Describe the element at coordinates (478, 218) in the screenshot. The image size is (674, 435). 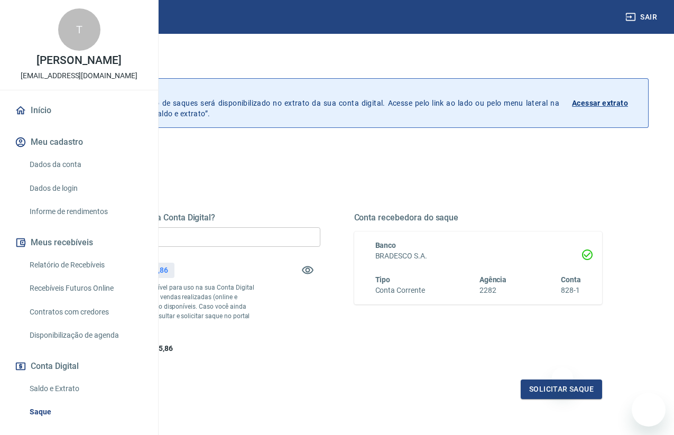
I see `h5: Conta recebedora do saque` at that location.